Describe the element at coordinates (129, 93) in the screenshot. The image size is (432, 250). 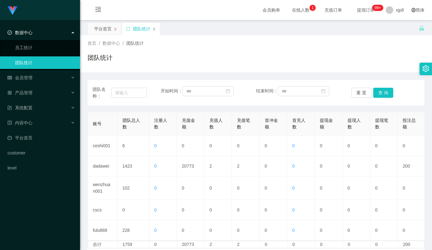
I see `input: 请输入` at that location.